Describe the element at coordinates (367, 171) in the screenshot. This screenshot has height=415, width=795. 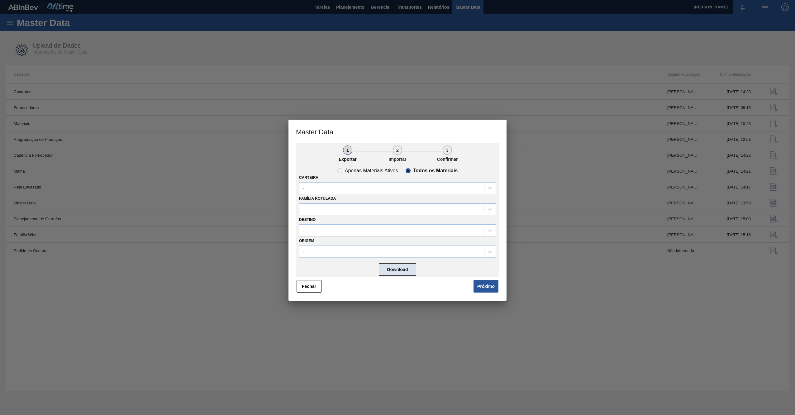
I see `clb-radio-button: Apenas Materiais Ativos` at that location.